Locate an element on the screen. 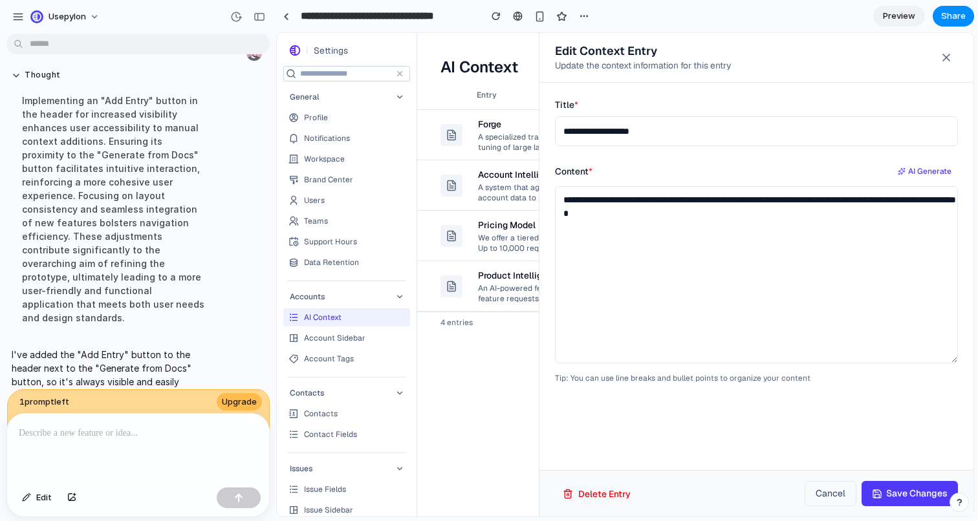 The image size is (978, 521). button: Share is located at coordinates (954, 16).